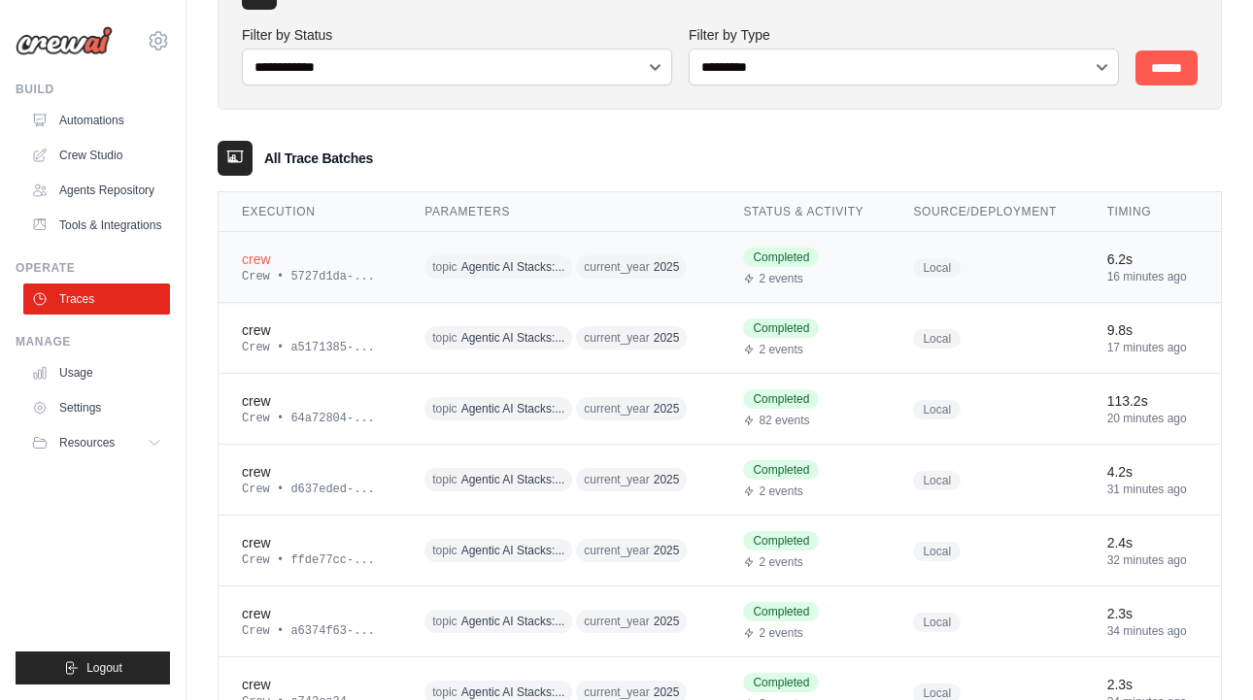  What do you see at coordinates (64, 41) in the screenshot?
I see `img: Logo` at bounding box center [64, 41].